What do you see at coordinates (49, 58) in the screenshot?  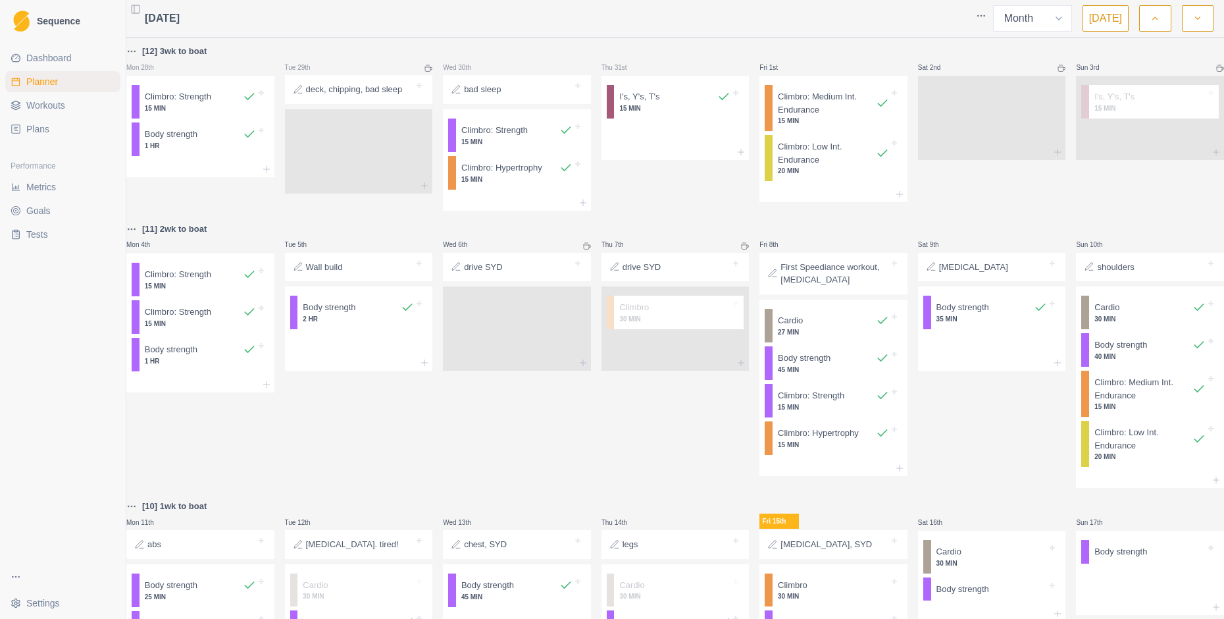 I see `span: Dashboard` at bounding box center [49, 58].